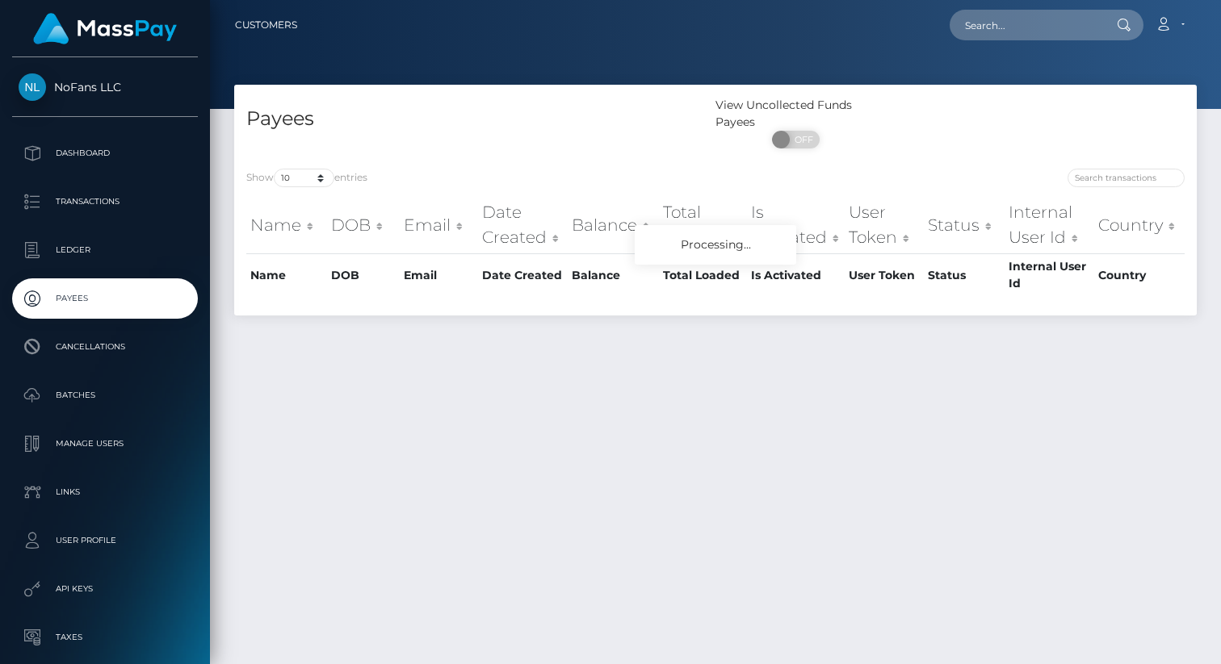 This screenshot has height=664, width=1221. What do you see at coordinates (105, 250) in the screenshot?
I see `a: Ledger` at bounding box center [105, 250].